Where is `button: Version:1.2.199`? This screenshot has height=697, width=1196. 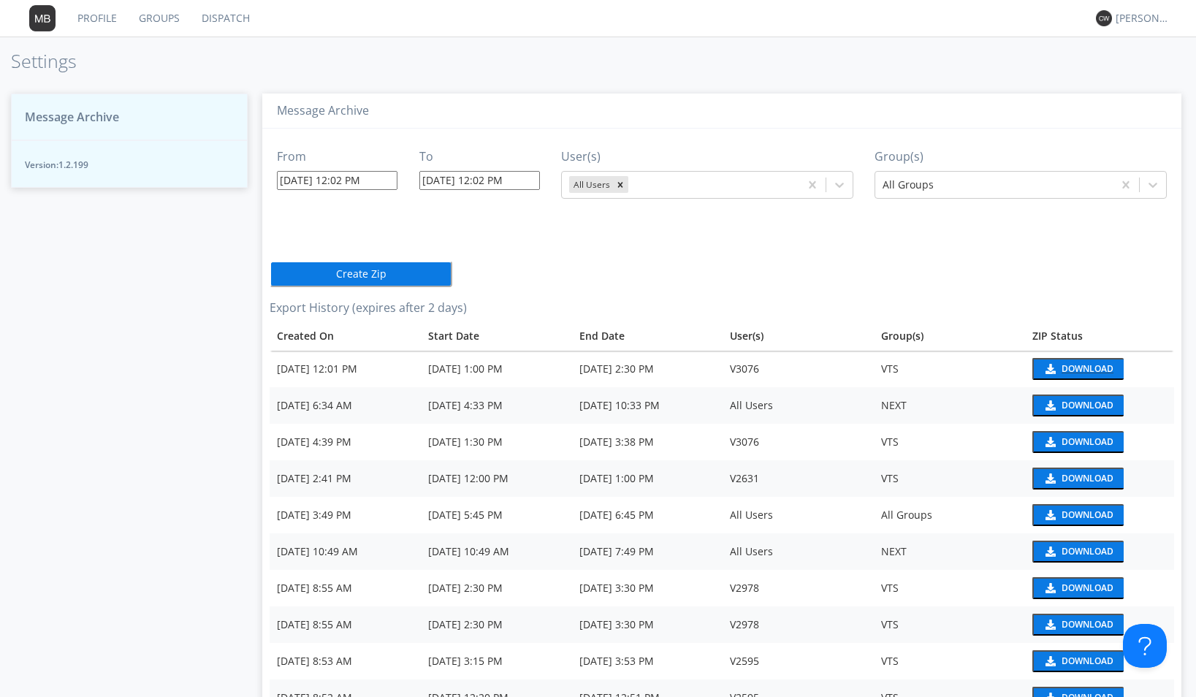 button: Version:1.2.199 is located at coordinates (129, 164).